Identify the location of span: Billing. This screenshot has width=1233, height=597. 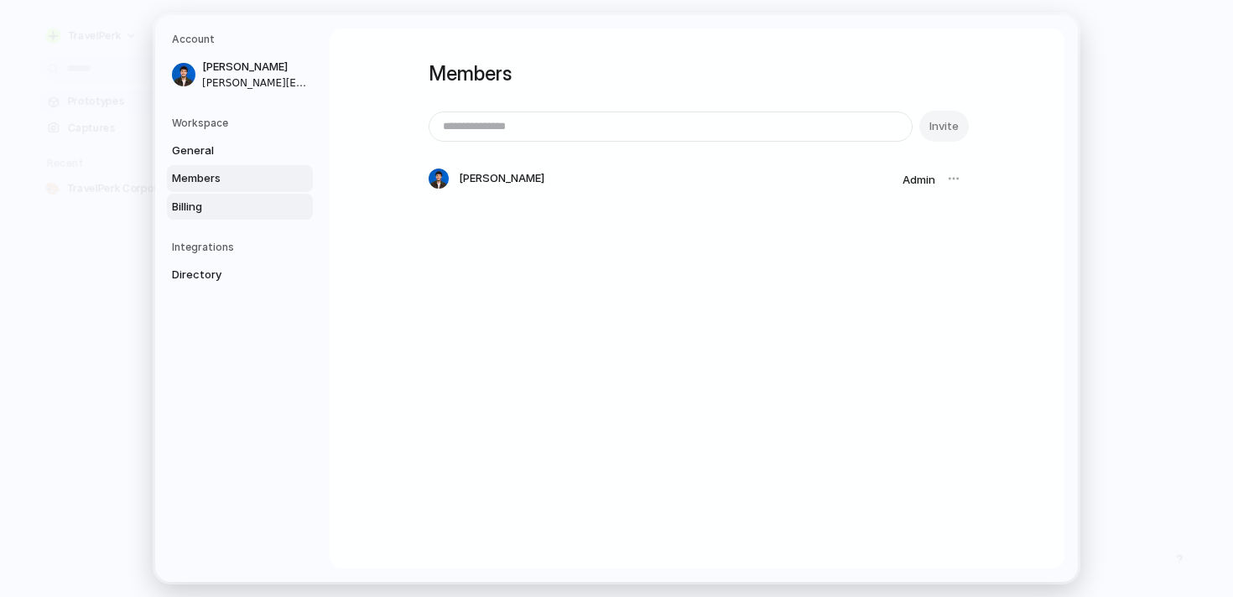
(226, 206).